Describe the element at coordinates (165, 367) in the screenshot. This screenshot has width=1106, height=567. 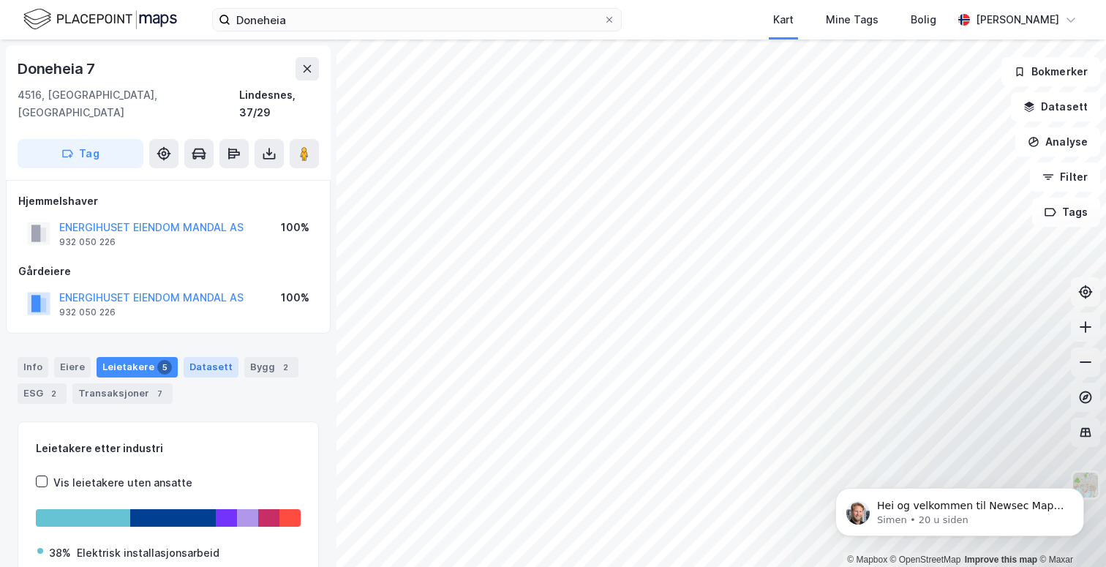
I see `div: 5` at that location.